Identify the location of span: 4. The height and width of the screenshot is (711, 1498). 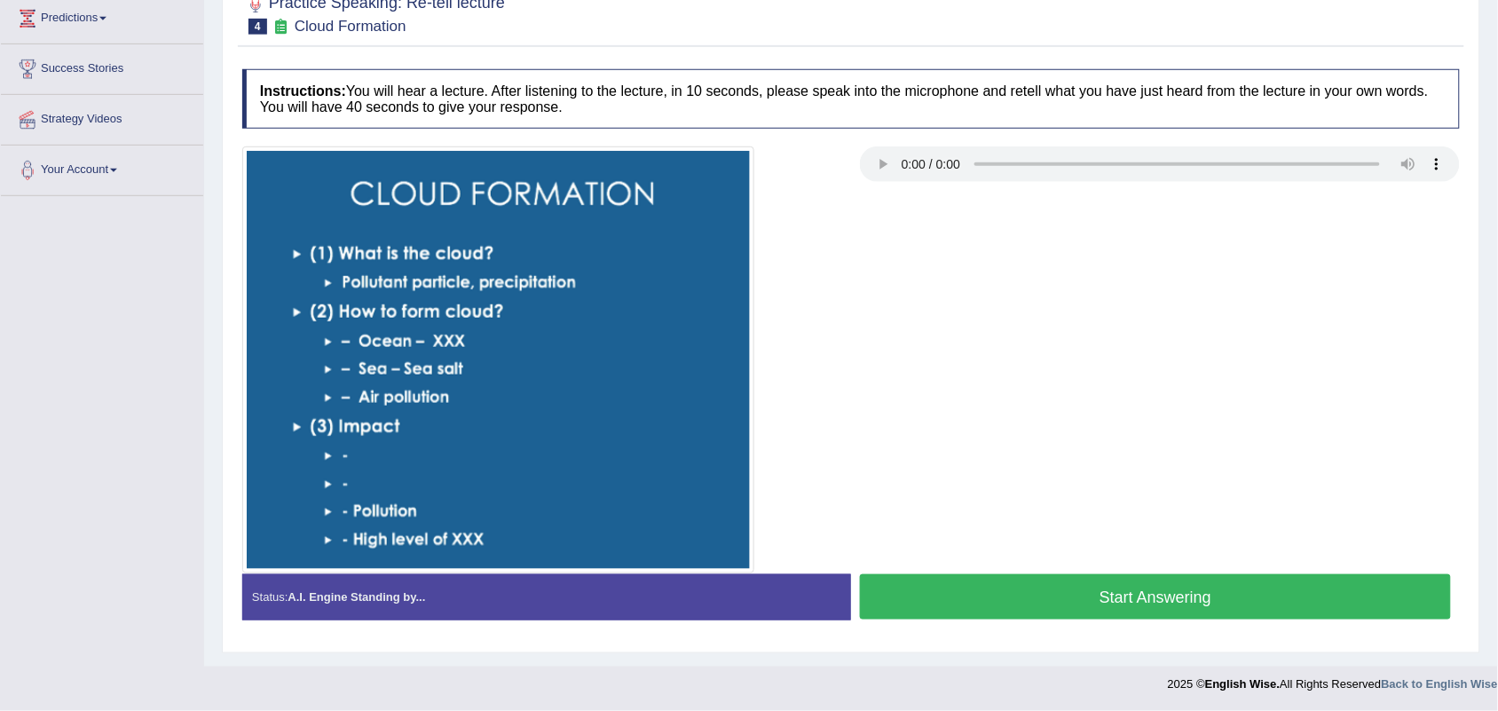
(257, 27).